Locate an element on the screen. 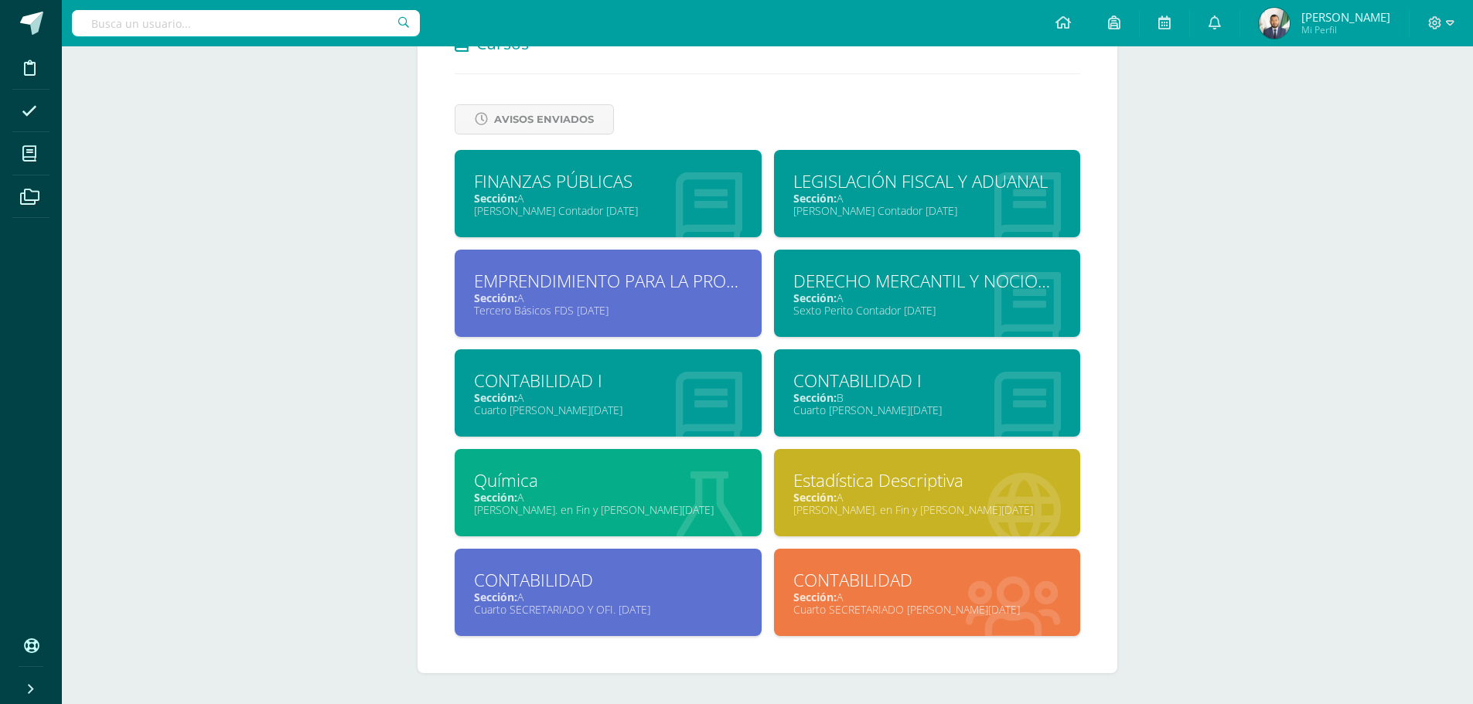 This screenshot has height=704, width=1473. div: DERECHO MERCANTIL Y NOCIONES DE DERECHO LABORAL is located at coordinates (927, 281).